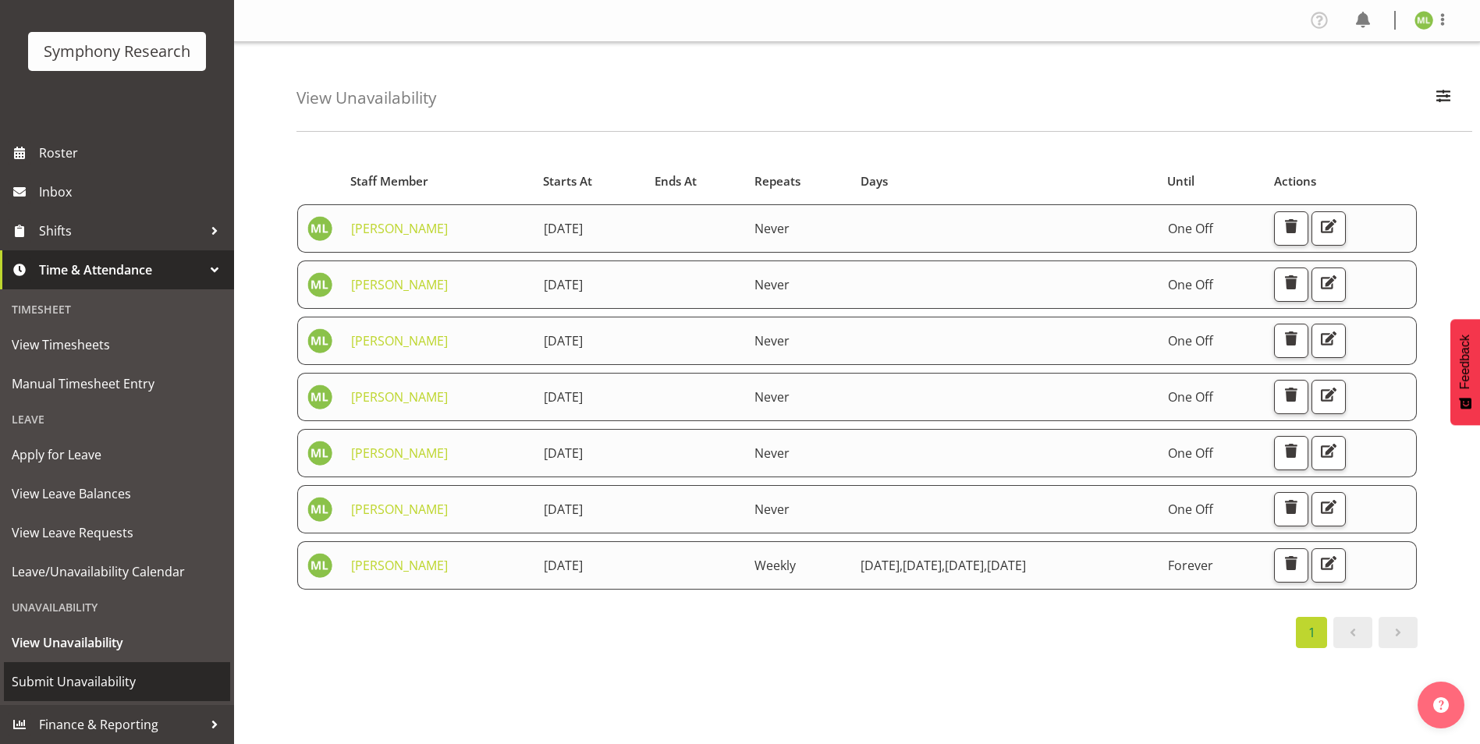 This screenshot has height=744, width=1480. Describe the element at coordinates (567, 181) in the screenshot. I see `span: Starts At` at that location.